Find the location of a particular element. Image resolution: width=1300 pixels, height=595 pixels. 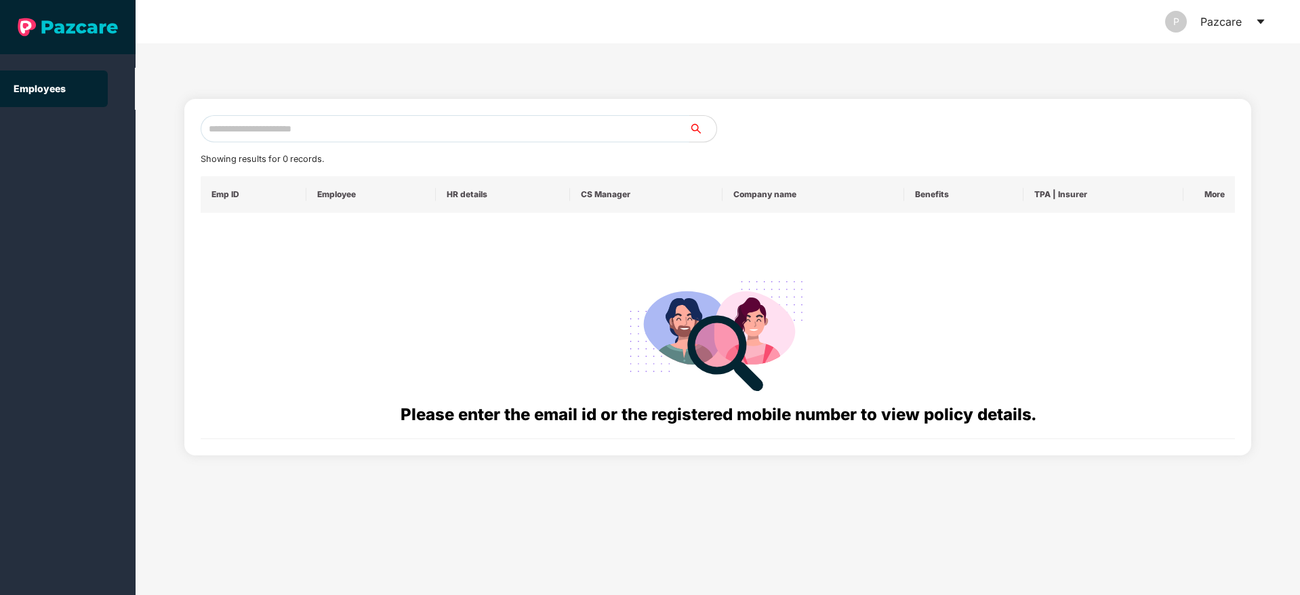

th: Company name is located at coordinates (814, 195).